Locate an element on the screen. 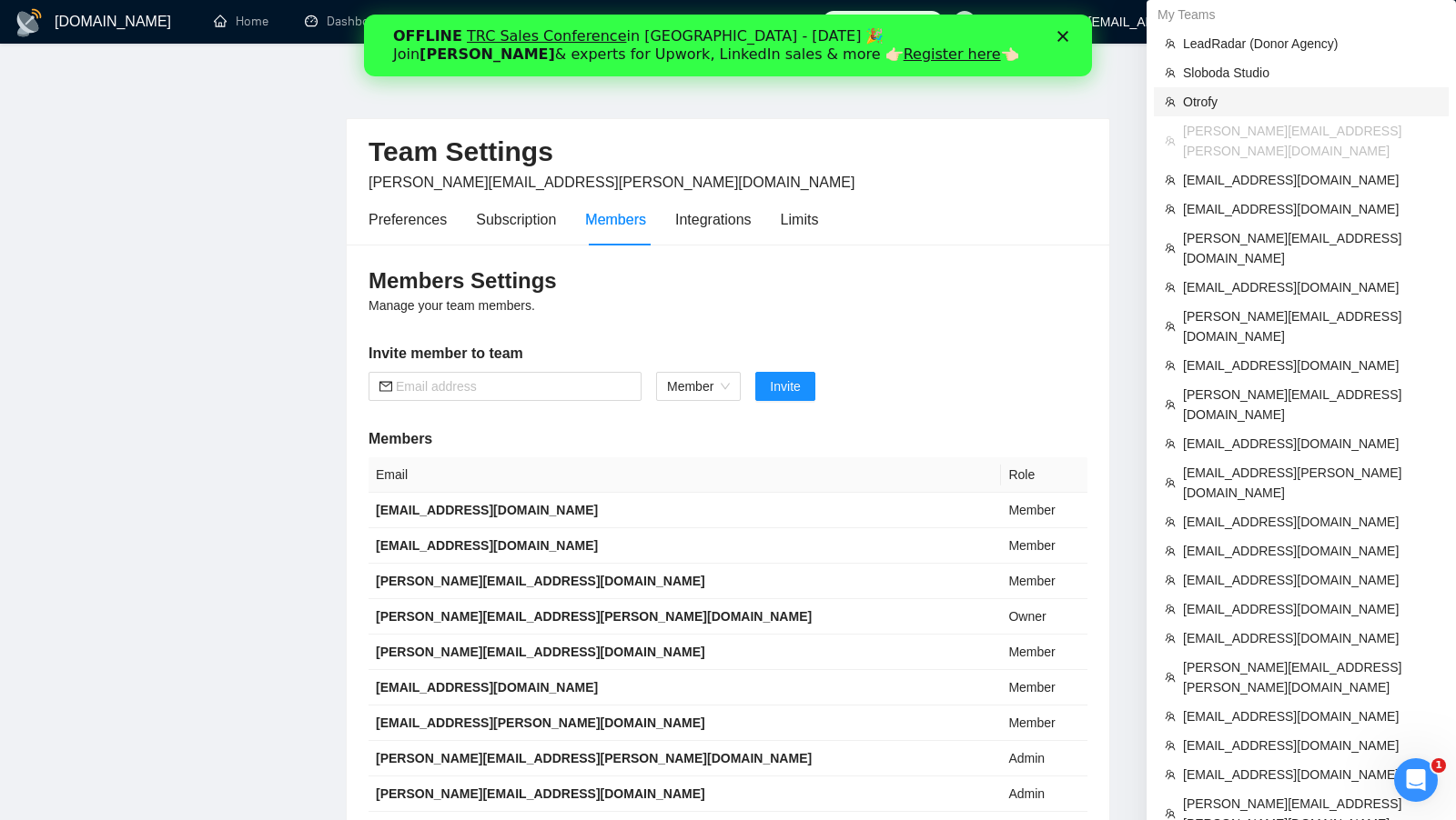  span: 1088 is located at coordinates (922, 22).